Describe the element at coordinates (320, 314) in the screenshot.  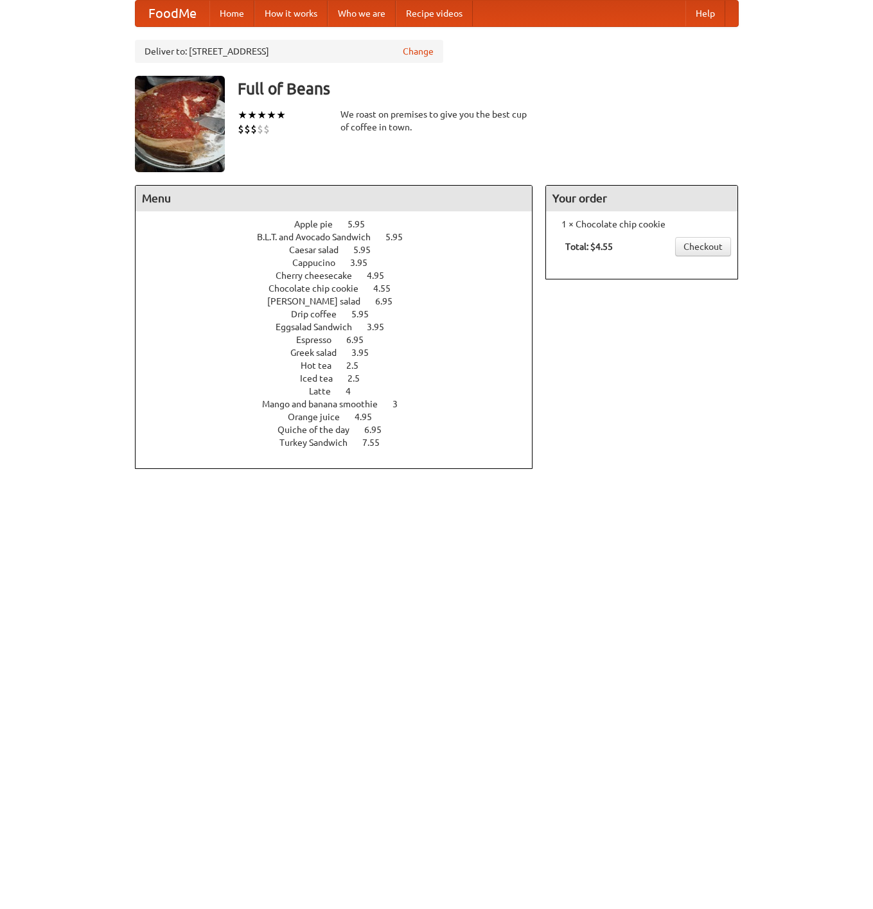
I see `span: Drip coffee` at that location.